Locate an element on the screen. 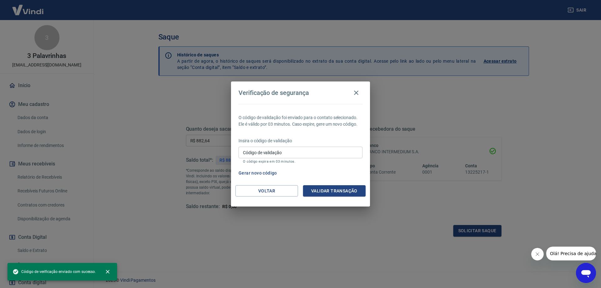 The height and width of the screenshot is (288, 601). p: O código expira em 03 minutos. is located at coordinates (301, 161).